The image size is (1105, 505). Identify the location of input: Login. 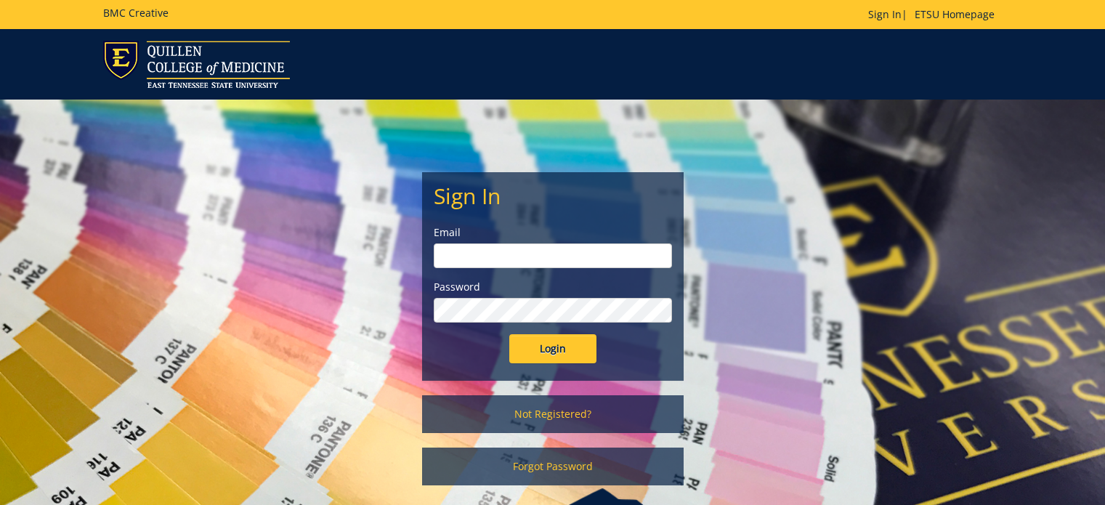
(553, 349).